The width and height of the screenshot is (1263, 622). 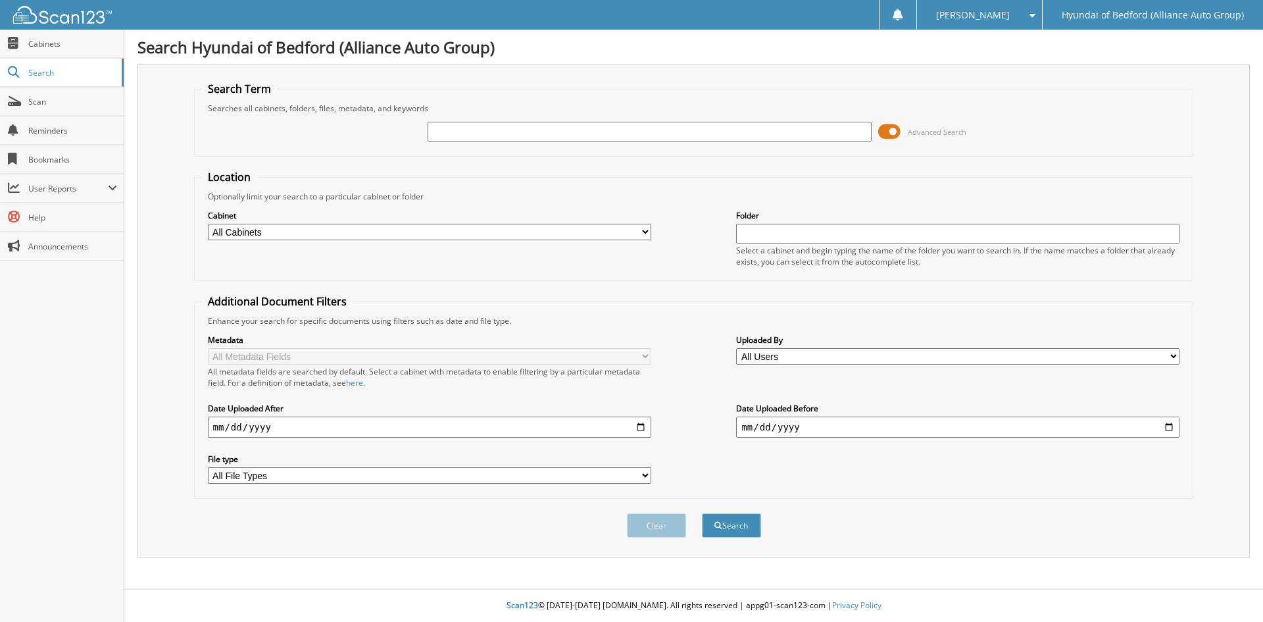 I want to click on label: Folder, so click(x=958, y=215).